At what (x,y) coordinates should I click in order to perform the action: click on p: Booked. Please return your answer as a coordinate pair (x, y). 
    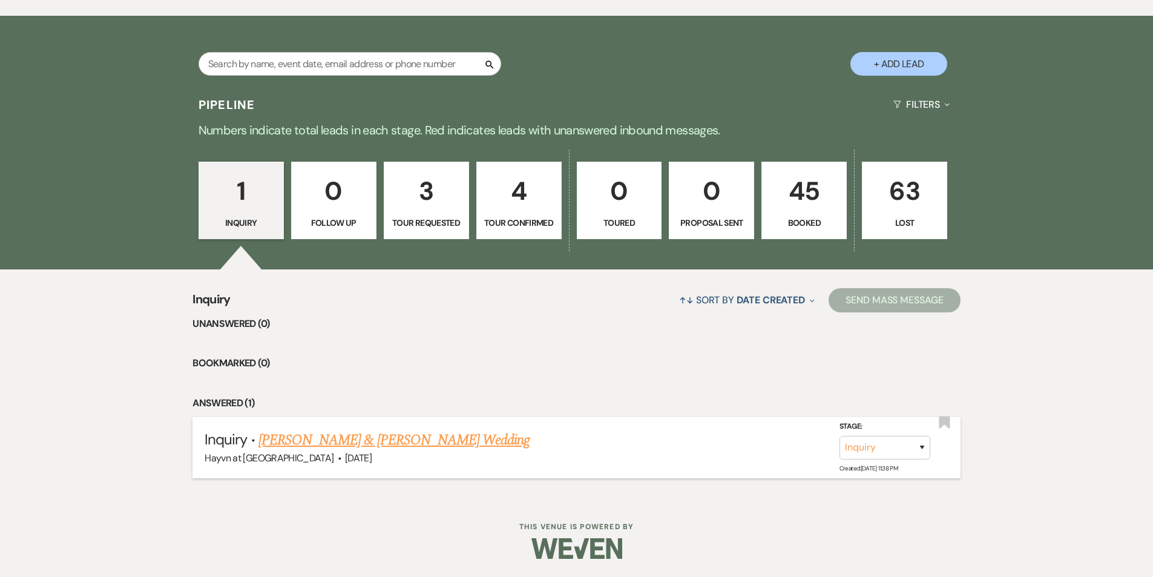
    Looking at the image, I should click on (804, 223).